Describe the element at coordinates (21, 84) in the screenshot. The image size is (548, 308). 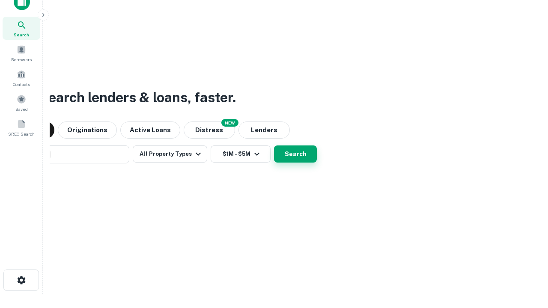
I see `span: Contacts` at that location.